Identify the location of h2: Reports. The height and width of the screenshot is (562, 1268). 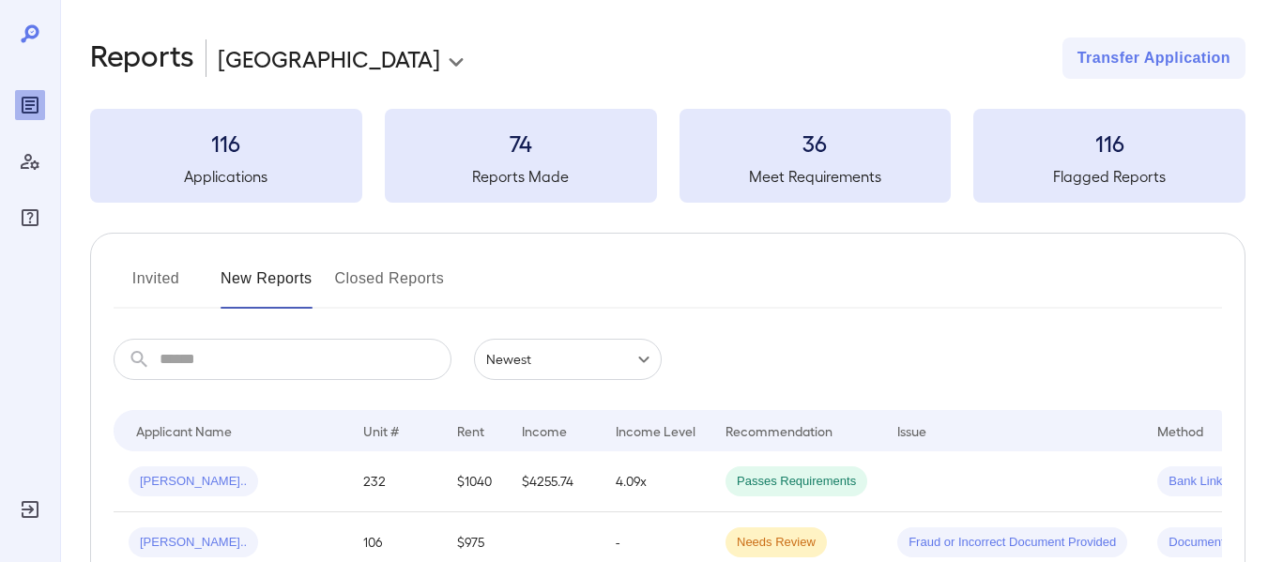
(142, 58).